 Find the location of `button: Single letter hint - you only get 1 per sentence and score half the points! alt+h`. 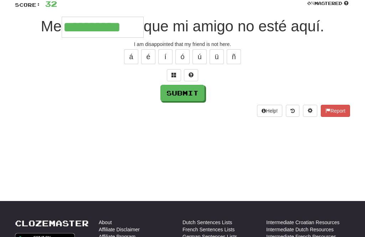

button: Single letter hint - you only get 1 per sentence and score half the points! alt+h is located at coordinates (191, 75).